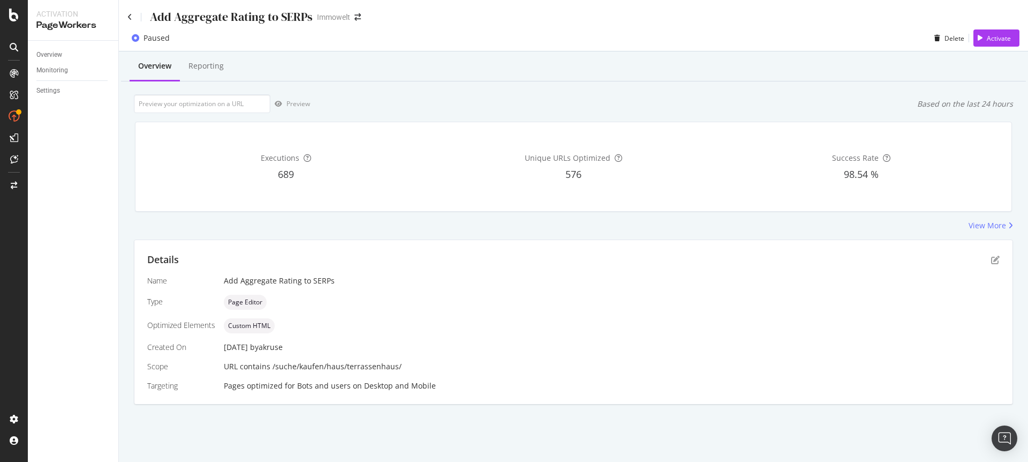 Image resolution: width=1028 pixels, height=462 pixels. Describe the element at coordinates (568, 157) in the screenshot. I see `span: Unique URLs Optimized` at that location.